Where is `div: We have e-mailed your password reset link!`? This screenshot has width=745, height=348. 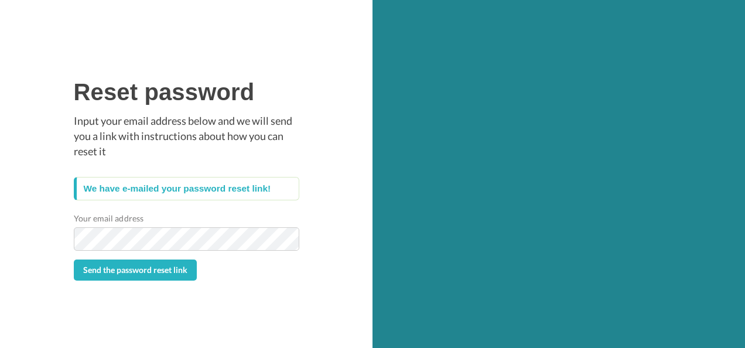
div: We have e-mailed your password reset link! is located at coordinates (186, 189).